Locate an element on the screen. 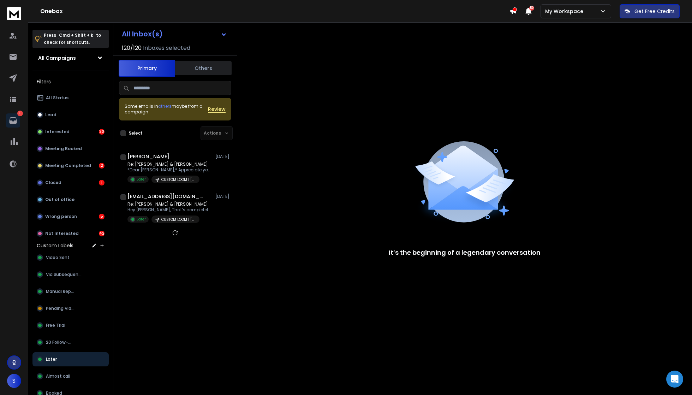 The image size is (692, 395). button: Review is located at coordinates (217, 109).